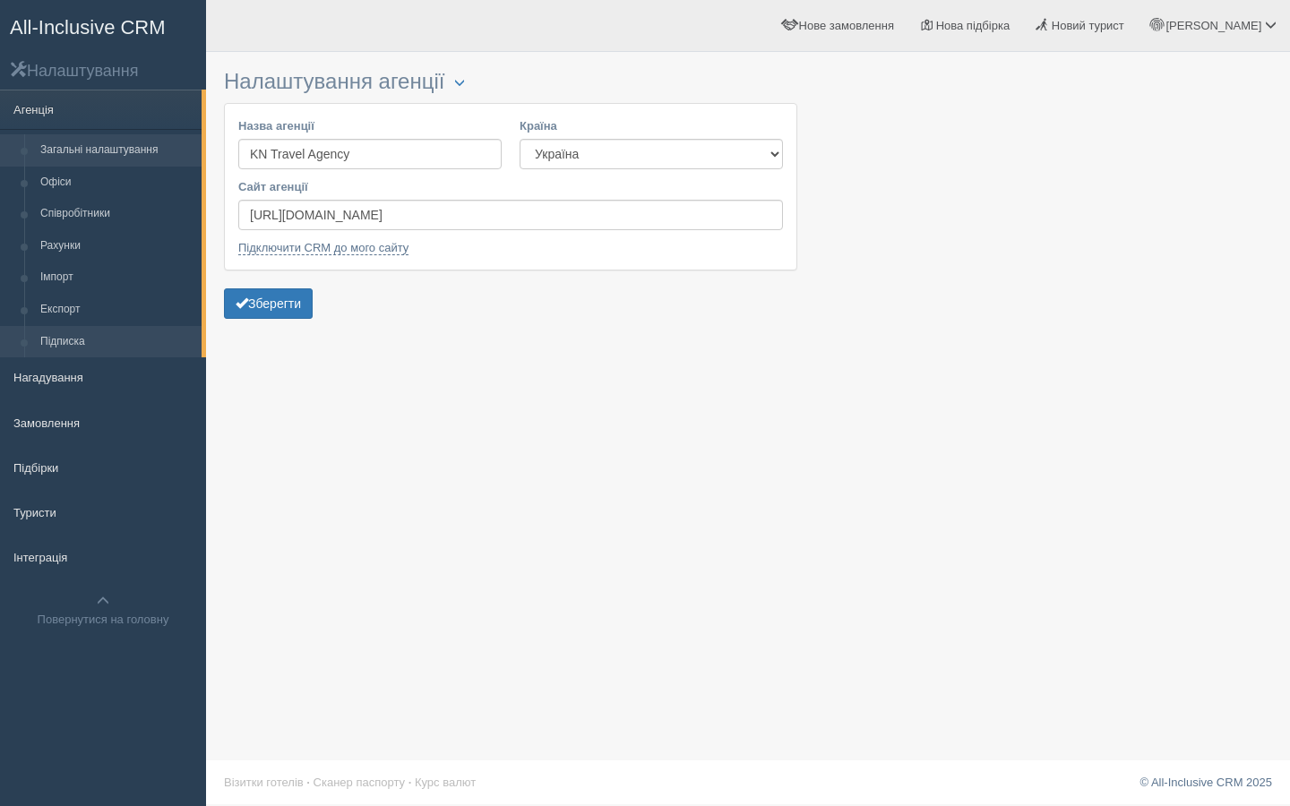 Image resolution: width=1290 pixels, height=806 pixels. Describe the element at coordinates (651, 125) in the screenshot. I see `label: Країна` at that location.